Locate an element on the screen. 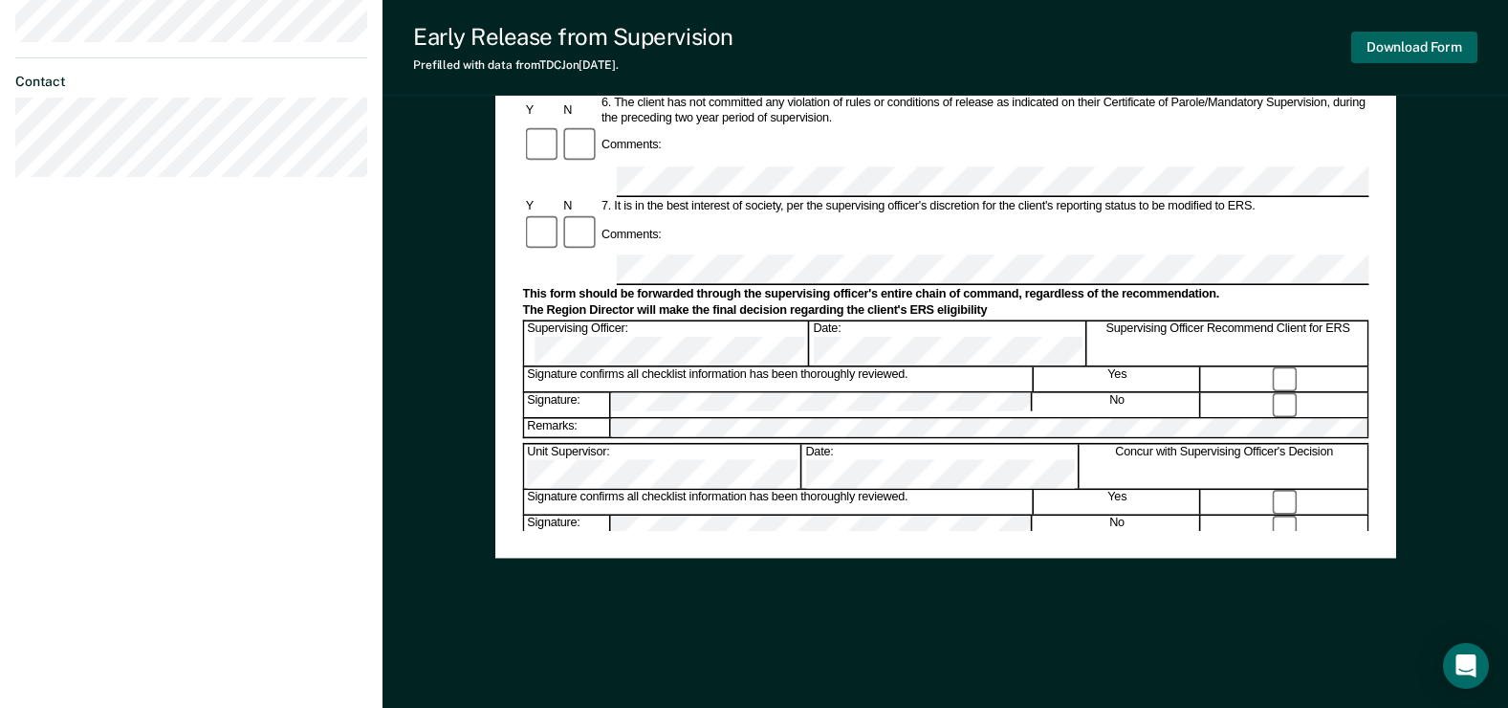  button: Download Form is located at coordinates (1415, 47).